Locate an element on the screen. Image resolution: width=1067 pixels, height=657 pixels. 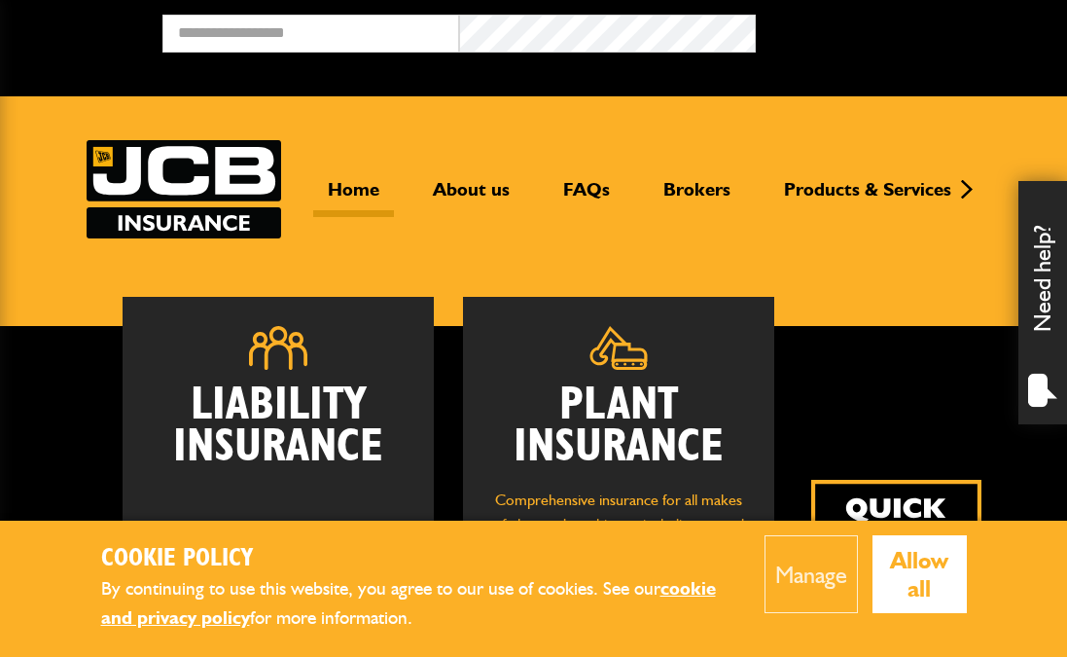
a: Home is located at coordinates (353, 197).